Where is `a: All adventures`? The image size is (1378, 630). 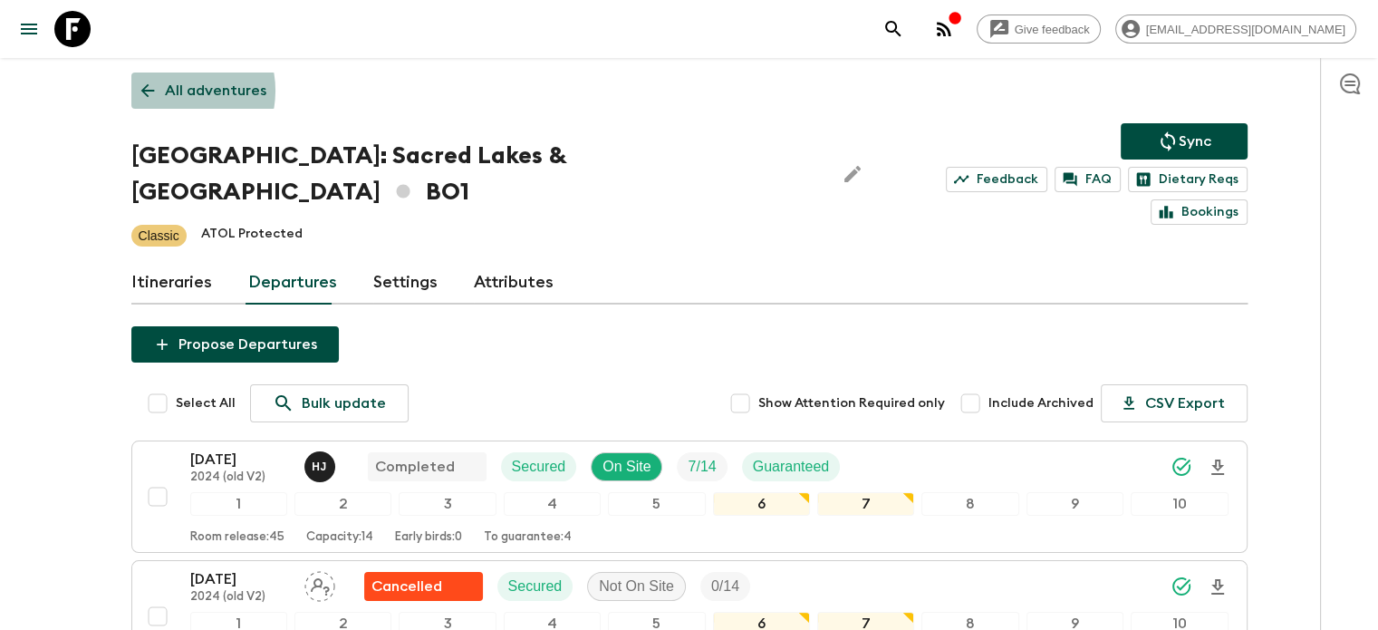
a: All adventures is located at coordinates (204, 91).